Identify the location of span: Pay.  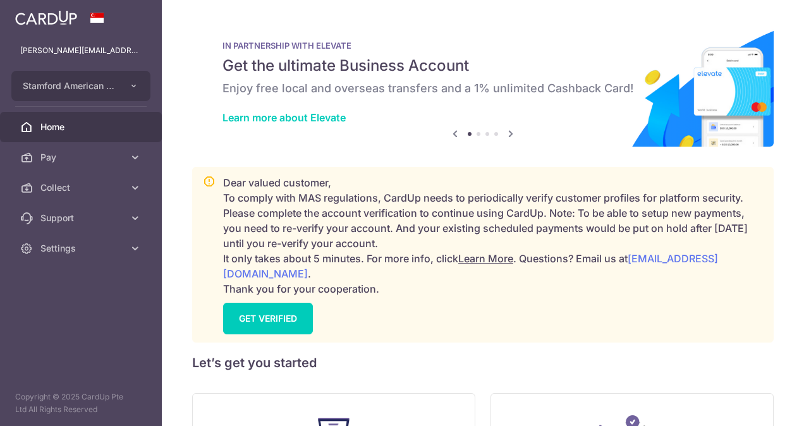
(82, 157).